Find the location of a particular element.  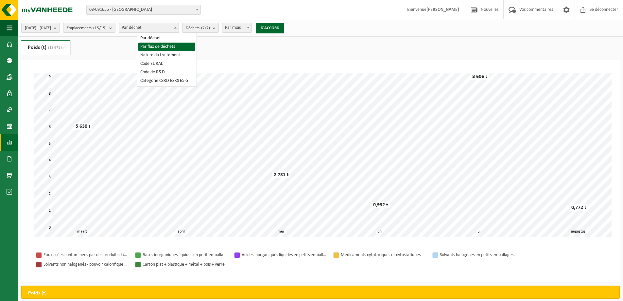

font: Code EURAL is located at coordinates (151, 63).